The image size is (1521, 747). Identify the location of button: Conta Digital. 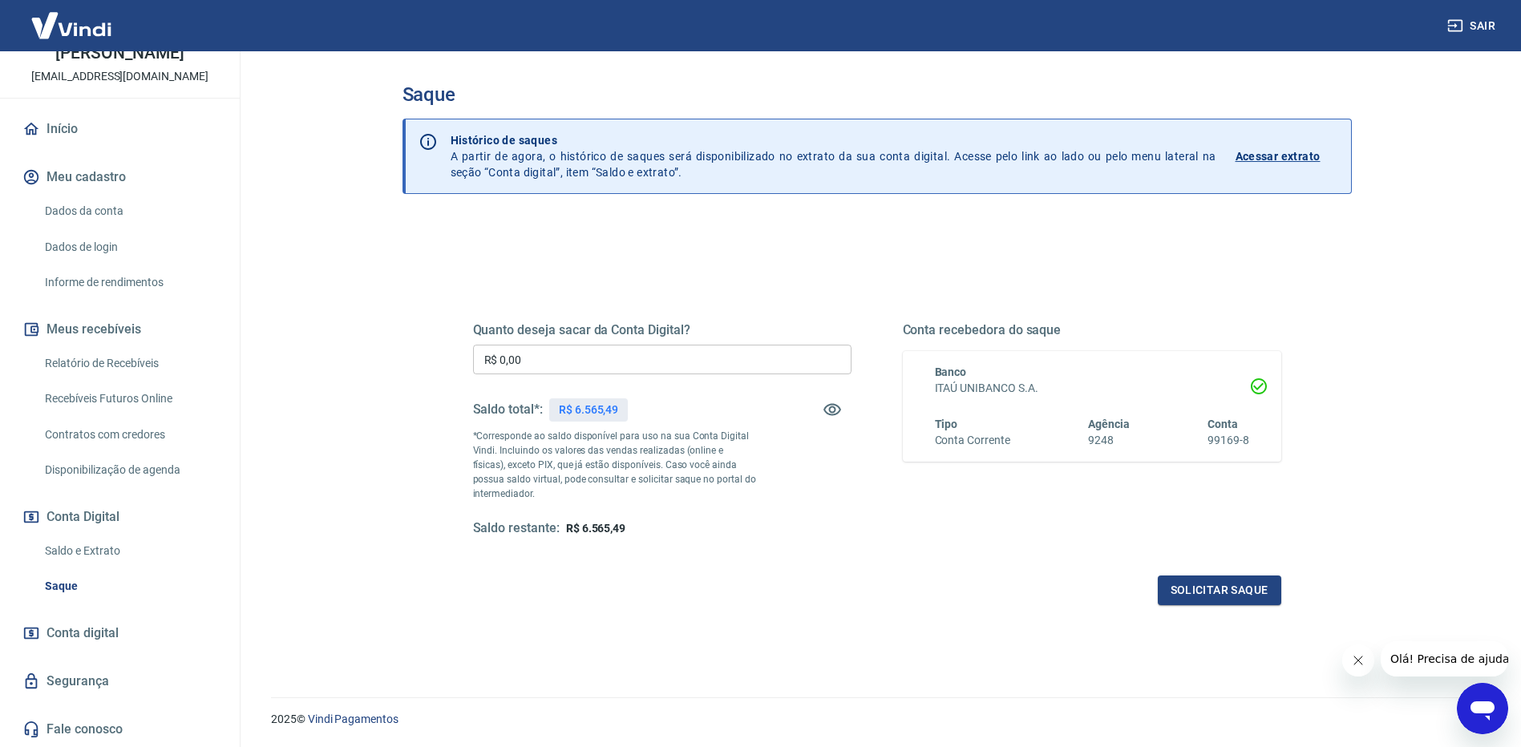
(119, 517).